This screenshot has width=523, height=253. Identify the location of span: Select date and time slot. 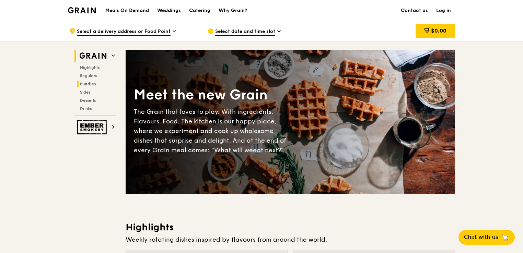
(245, 32).